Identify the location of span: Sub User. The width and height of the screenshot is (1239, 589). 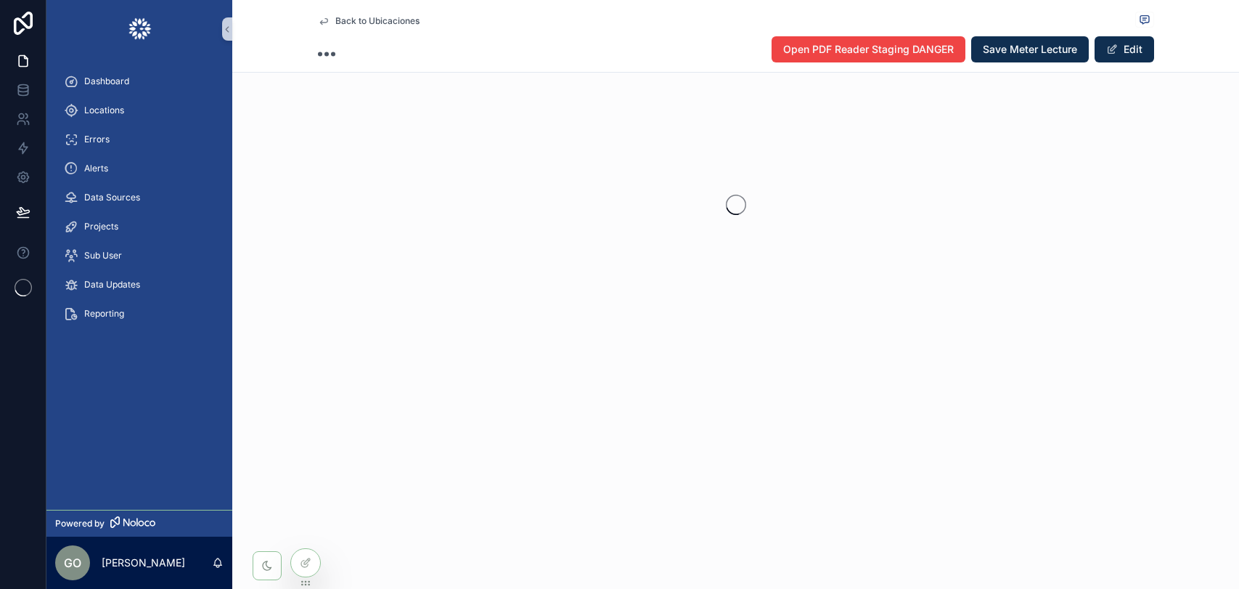
(103, 255).